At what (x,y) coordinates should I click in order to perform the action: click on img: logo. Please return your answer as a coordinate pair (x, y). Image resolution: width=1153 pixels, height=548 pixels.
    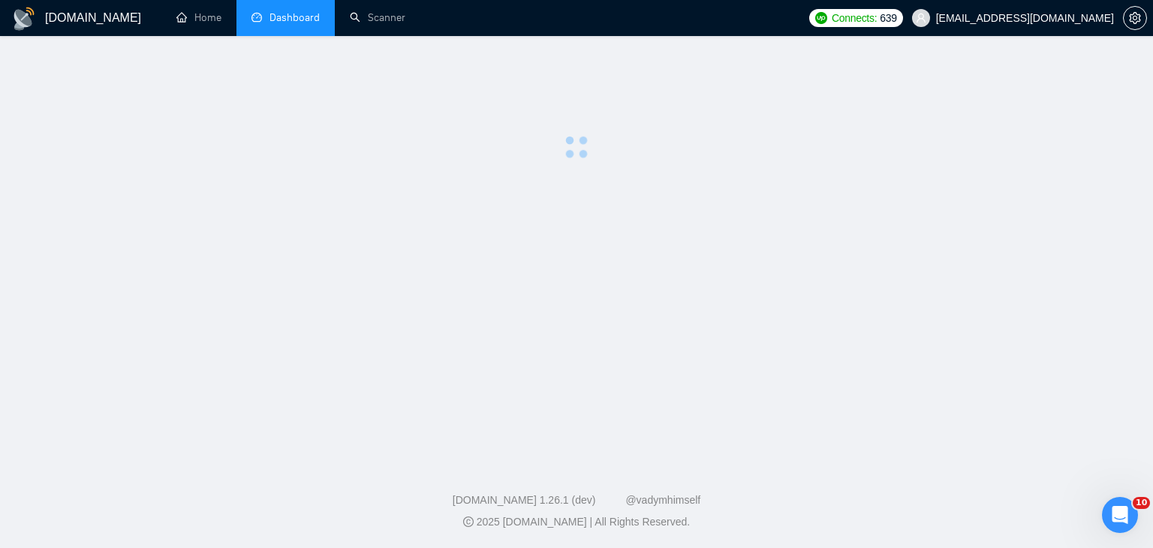
    Looking at the image, I should click on (24, 19).